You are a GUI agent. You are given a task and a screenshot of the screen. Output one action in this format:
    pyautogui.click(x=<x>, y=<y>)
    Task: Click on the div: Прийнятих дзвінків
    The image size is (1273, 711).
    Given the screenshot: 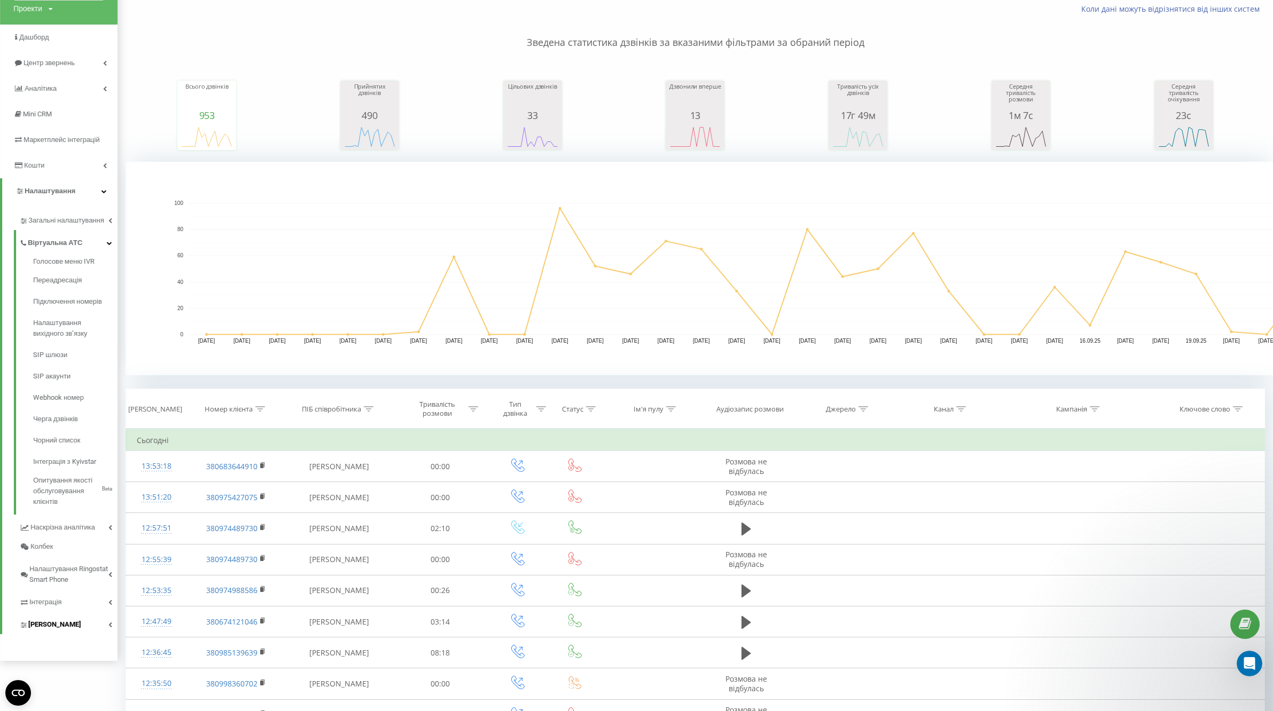 What is the action you would take?
    pyautogui.click(x=370, y=97)
    